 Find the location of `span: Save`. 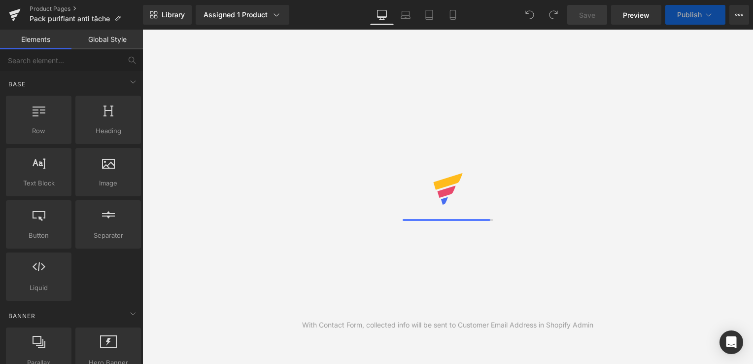

span: Save is located at coordinates (587, 15).